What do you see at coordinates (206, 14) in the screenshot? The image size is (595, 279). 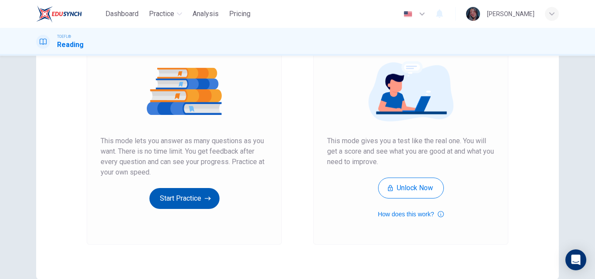 I see `button: Analysis` at bounding box center [206, 14].